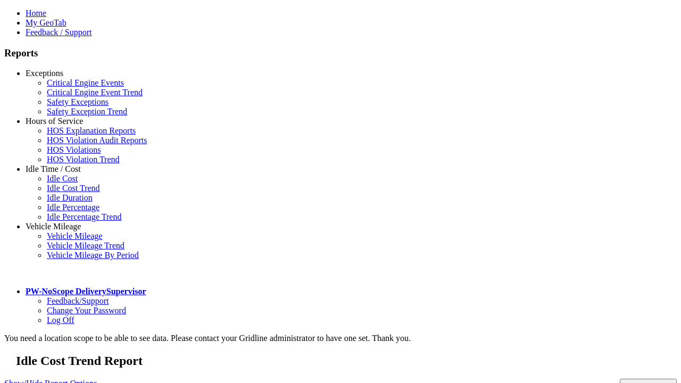 This screenshot has width=681, height=383. What do you see at coordinates (78, 102) in the screenshot?
I see `a: Safety Exceptions` at bounding box center [78, 102].